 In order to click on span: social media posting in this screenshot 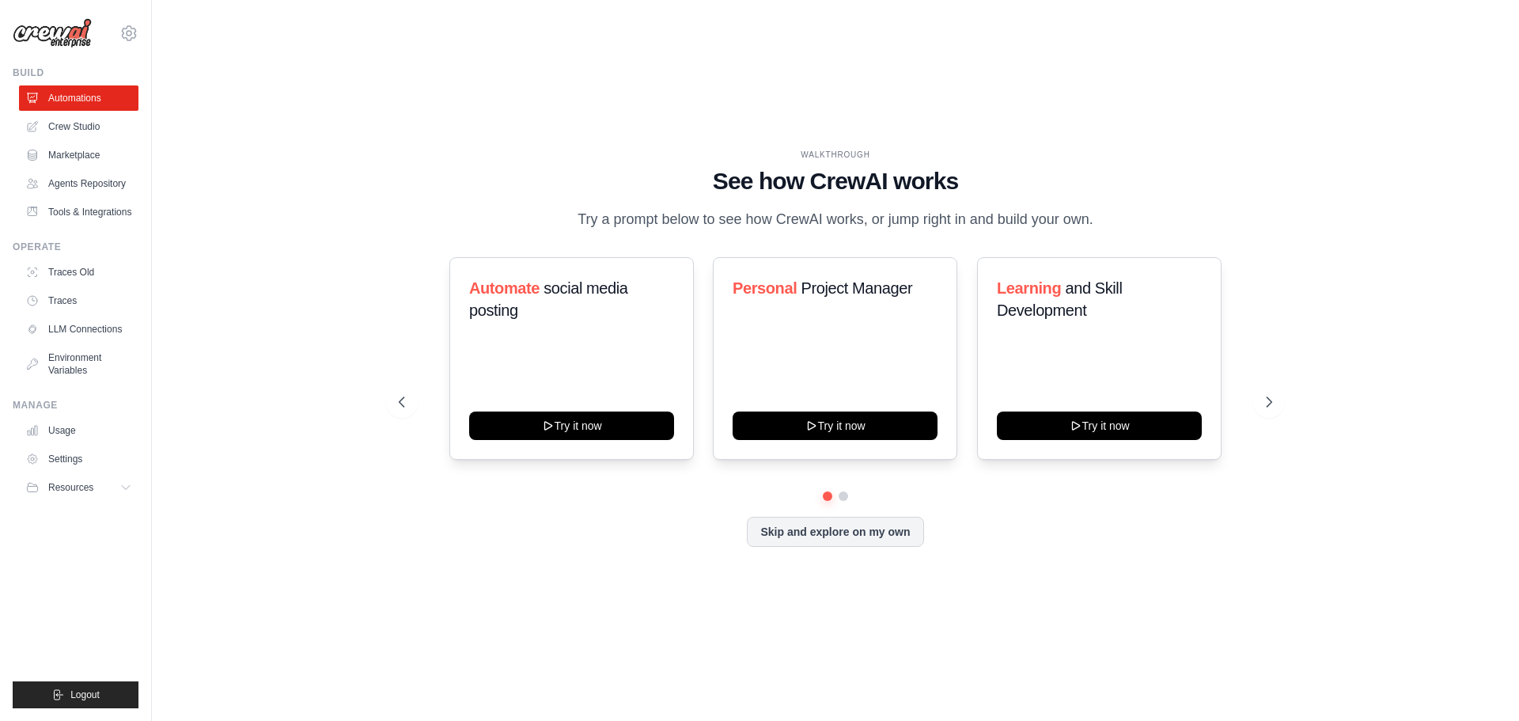, I will do `click(548, 299)`.